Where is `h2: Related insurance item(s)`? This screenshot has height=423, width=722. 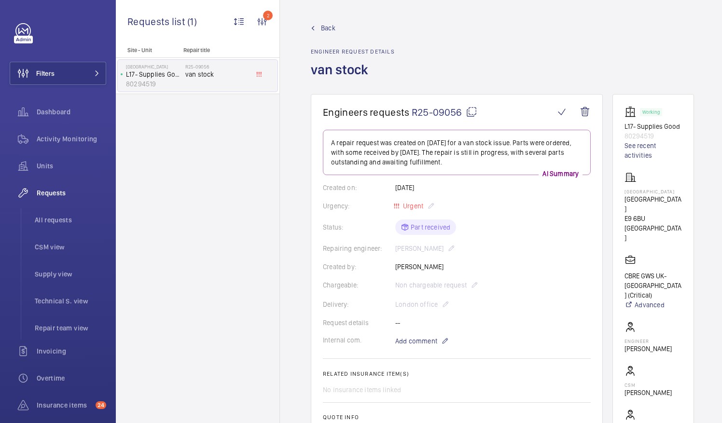 h2: Related insurance item(s) is located at coordinates (456, 374).